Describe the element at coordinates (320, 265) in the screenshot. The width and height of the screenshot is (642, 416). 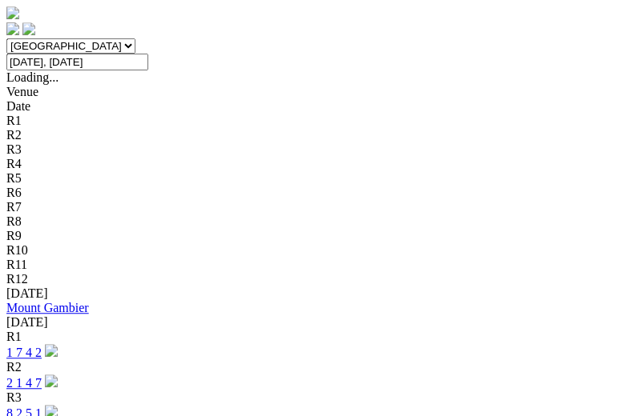
I see `div: R11` at that location.